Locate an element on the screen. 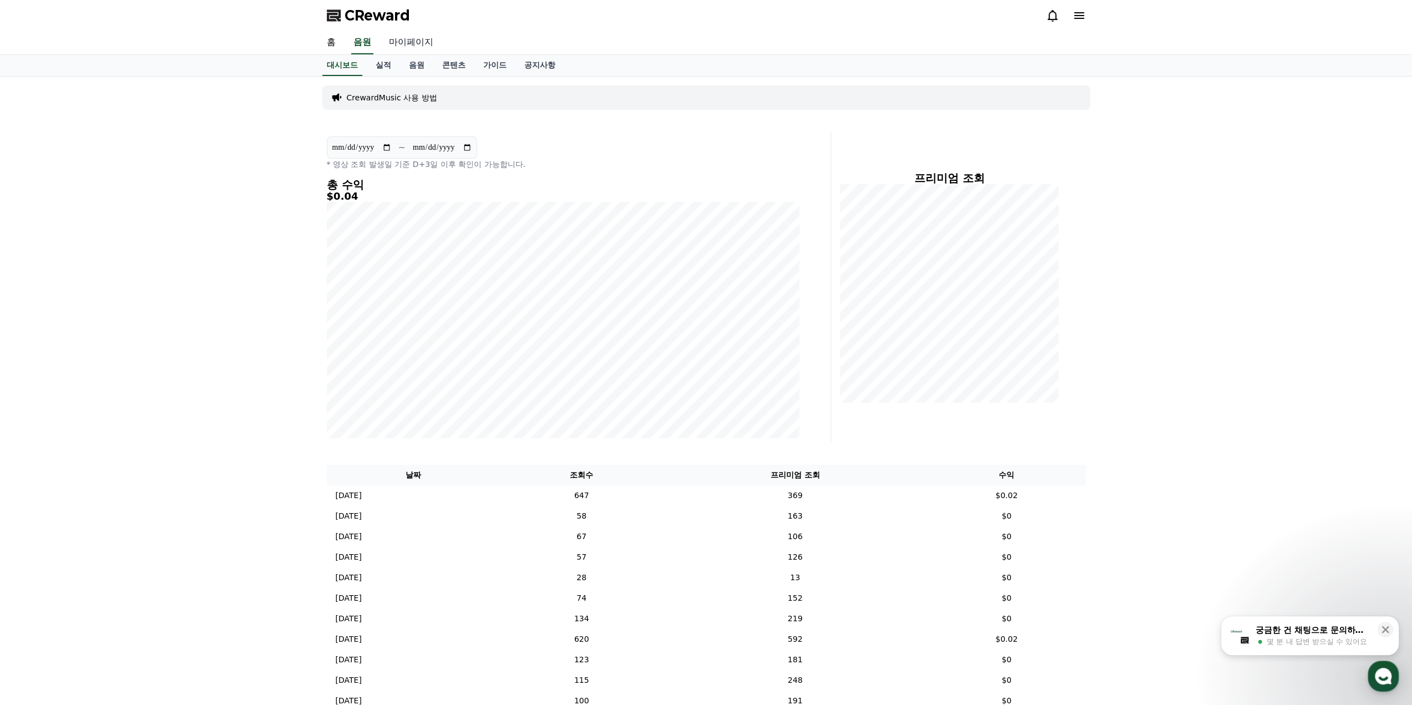  span: CReward is located at coordinates (377, 16).